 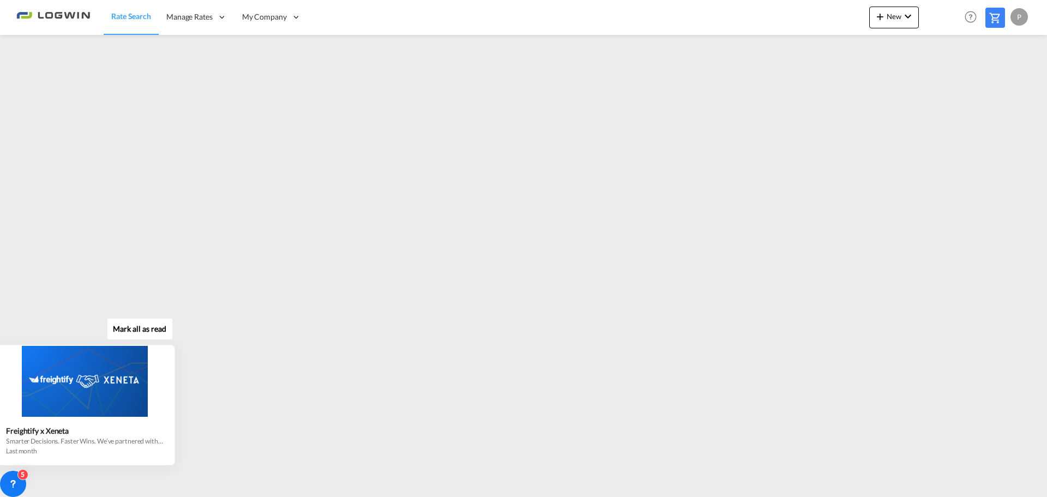 I want to click on span: Manage Rates, so click(x=189, y=17).